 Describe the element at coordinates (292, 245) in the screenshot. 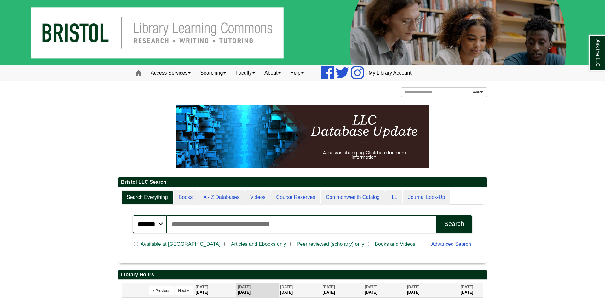

I see `input: Peer reviewed (scholarly) only` at that location.